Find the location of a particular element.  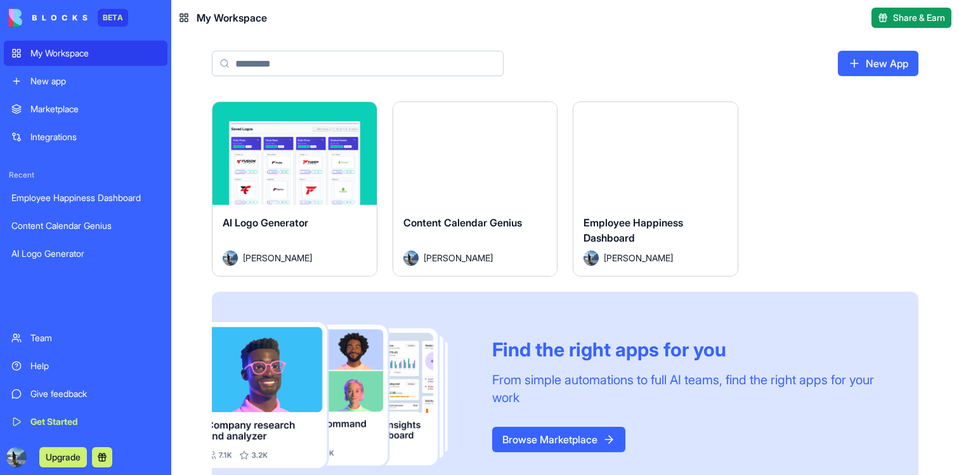

img: Frame_181_egmpey.png is located at coordinates (342, 395).